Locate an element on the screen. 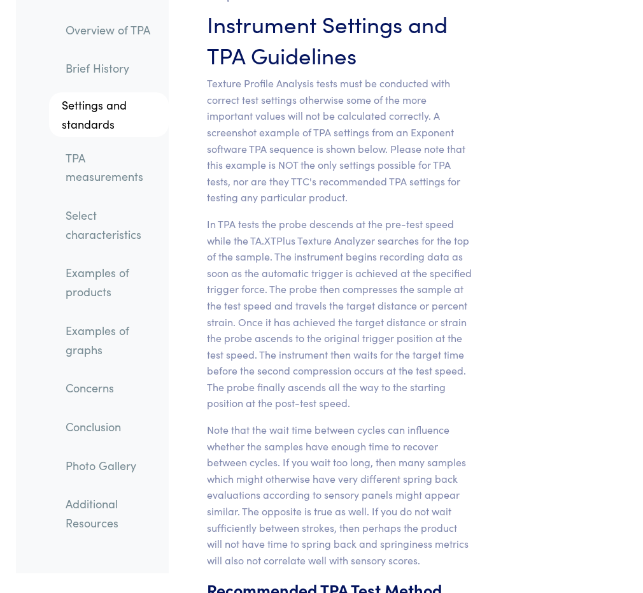 The width and height of the screenshot is (643, 593). a: Brief History is located at coordinates (112, 69).